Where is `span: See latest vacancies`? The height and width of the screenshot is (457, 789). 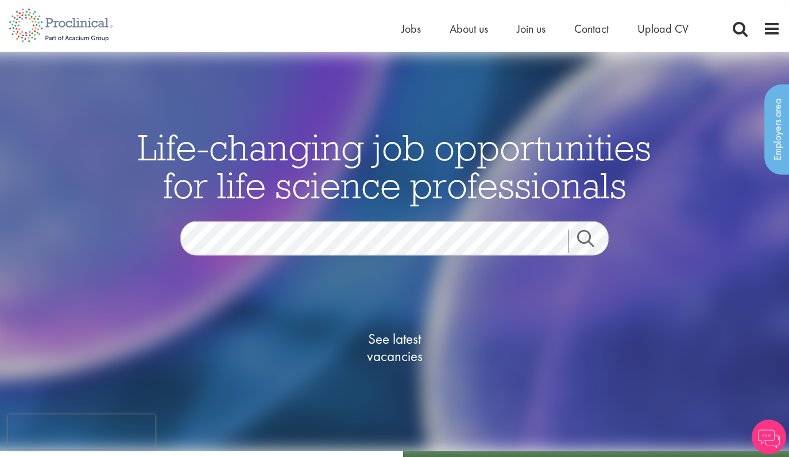
span: See latest vacancies is located at coordinates (395, 347).